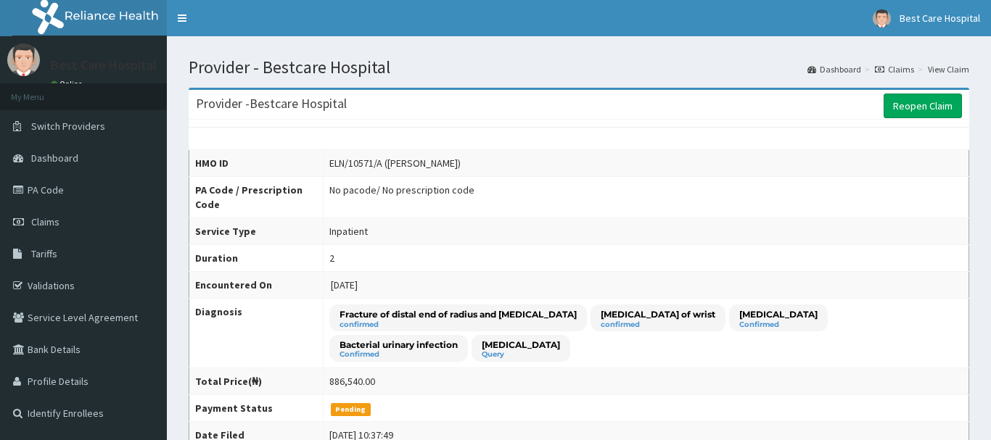 The width and height of the screenshot is (991, 440). I want to click on span: Dashboard, so click(54, 158).